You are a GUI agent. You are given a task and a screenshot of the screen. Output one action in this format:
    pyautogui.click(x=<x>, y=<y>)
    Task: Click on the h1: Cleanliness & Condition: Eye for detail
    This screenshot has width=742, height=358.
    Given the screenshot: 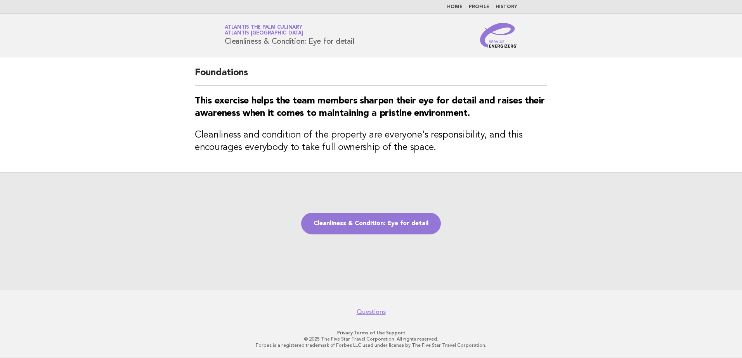 What is the action you would take?
    pyautogui.click(x=289, y=35)
    